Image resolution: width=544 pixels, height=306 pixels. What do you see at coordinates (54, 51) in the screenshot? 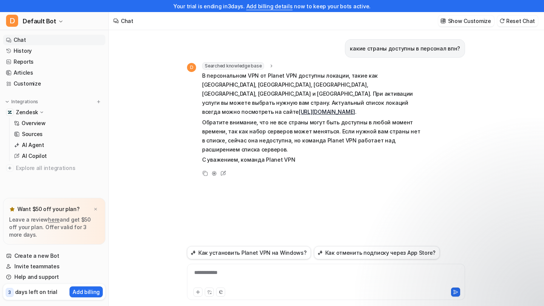
I see `a: History` at bounding box center [54, 51].